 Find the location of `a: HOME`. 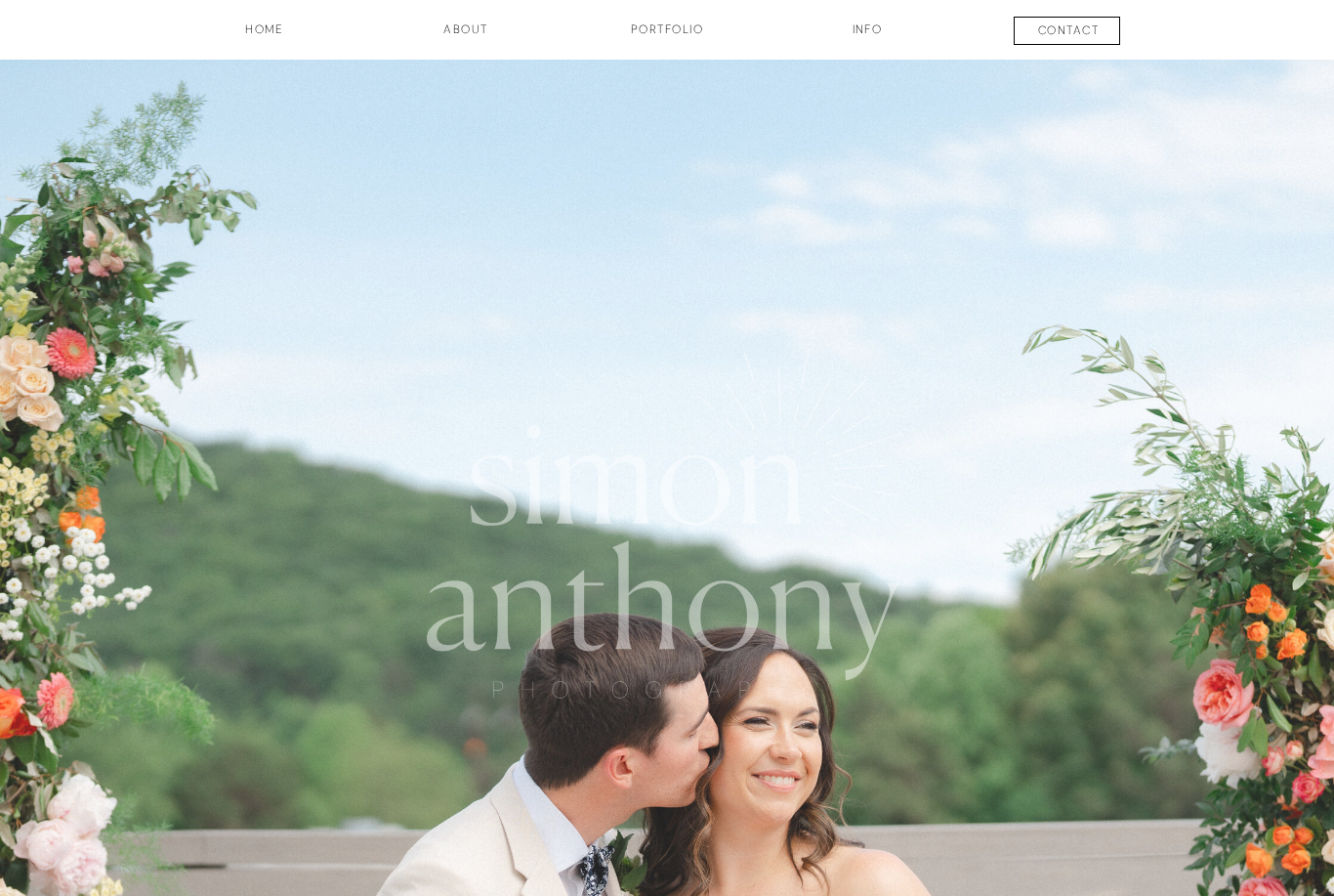

a: HOME is located at coordinates (265, 37).